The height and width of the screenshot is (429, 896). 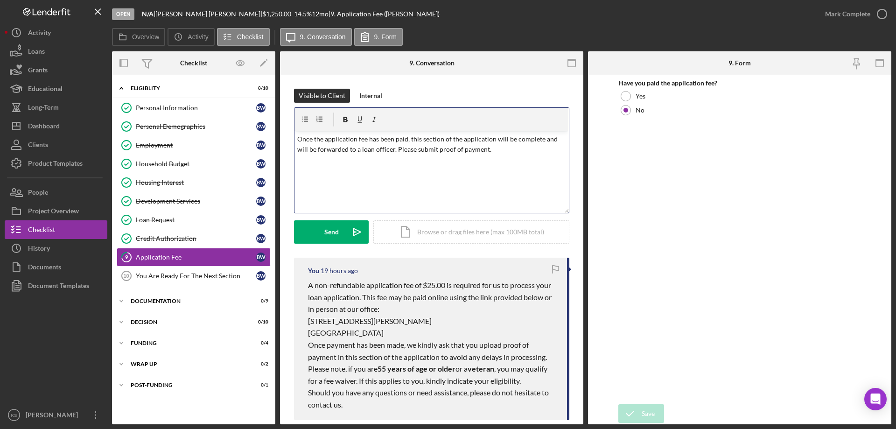 I want to click on div: Clients, so click(x=38, y=146).